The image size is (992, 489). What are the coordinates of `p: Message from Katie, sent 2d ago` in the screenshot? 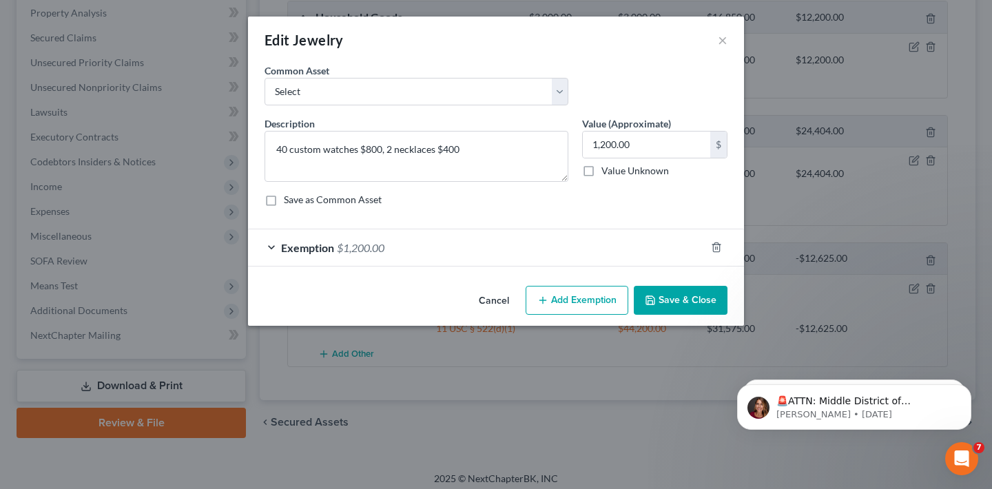 It's located at (149, 59).